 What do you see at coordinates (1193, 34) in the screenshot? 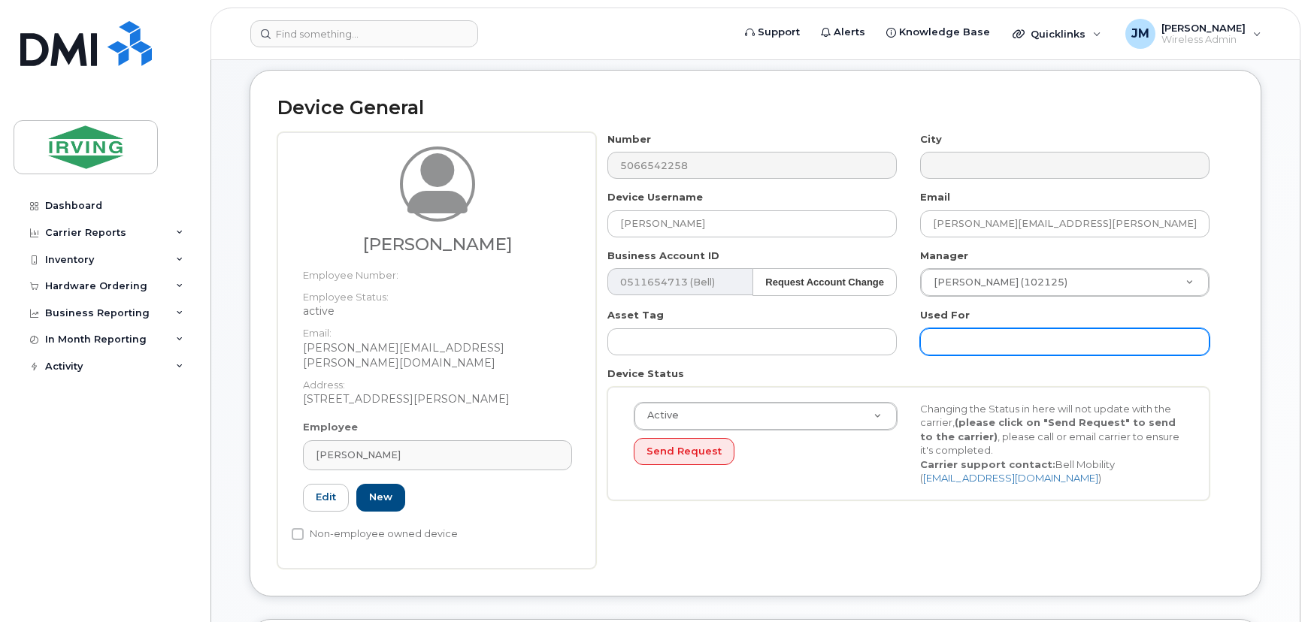
I see `div: Janey McLaughlin` at bounding box center [1193, 34].